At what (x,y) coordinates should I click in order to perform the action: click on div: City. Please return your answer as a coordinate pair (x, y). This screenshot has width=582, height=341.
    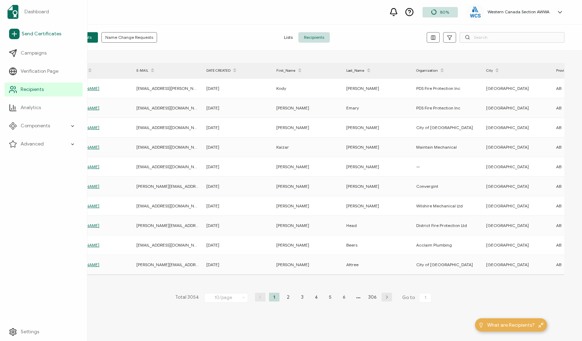
    Looking at the image, I should click on (518, 71).